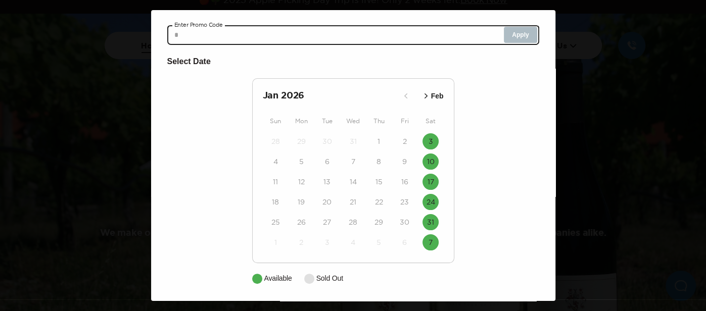  What do you see at coordinates (353, 182) in the screenshot?
I see `button: 14` at bounding box center [353, 182].